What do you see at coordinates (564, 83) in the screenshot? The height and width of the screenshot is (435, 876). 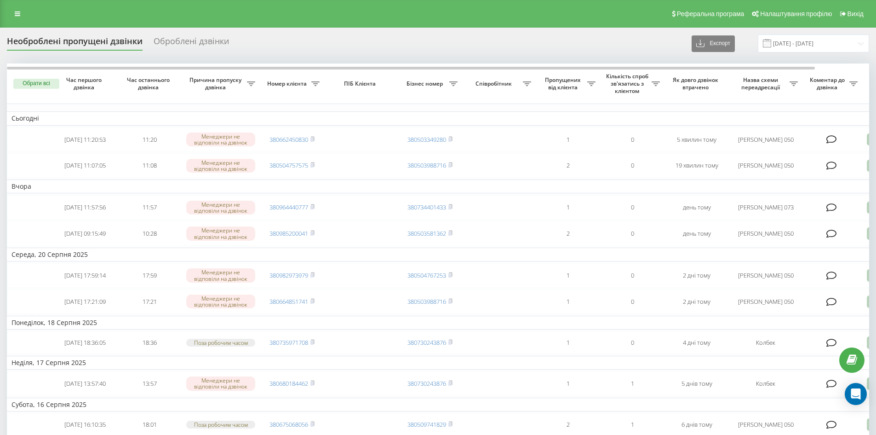 I see `span: Пропущених від клієнта` at bounding box center [564, 83].